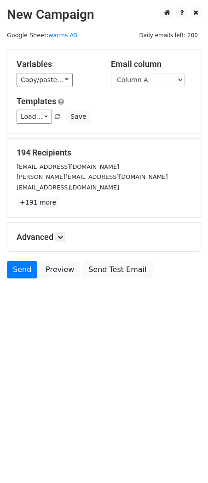  What do you see at coordinates (60, 270) in the screenshot?
I see `a: Preview` at bounding box center [60, 270].